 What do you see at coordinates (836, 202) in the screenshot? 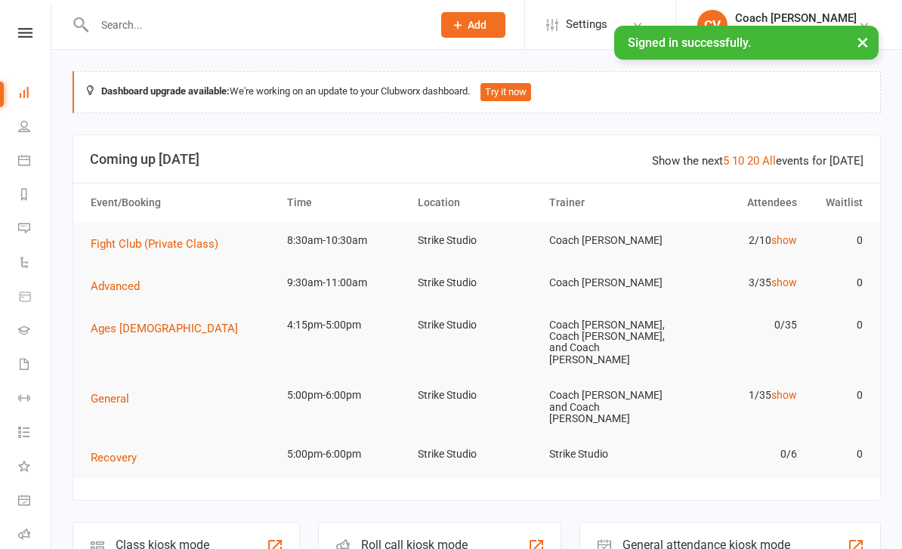
I see `th: Waitlist` at bounding box center [836, 202].